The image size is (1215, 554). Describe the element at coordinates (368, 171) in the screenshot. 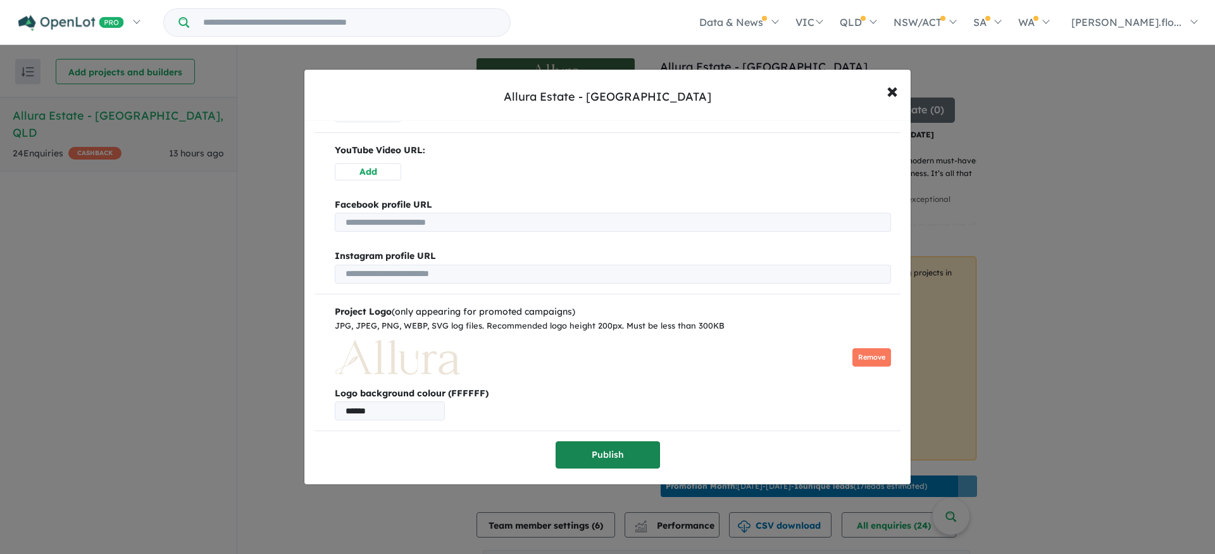

I see `button: Add` at that location.